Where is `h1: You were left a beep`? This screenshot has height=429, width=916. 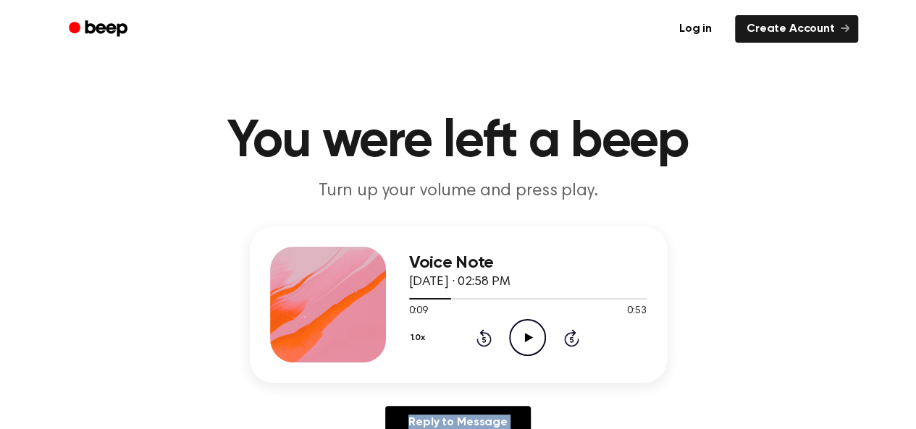 h1: You were left a beep is located at coordinates (458, 142).